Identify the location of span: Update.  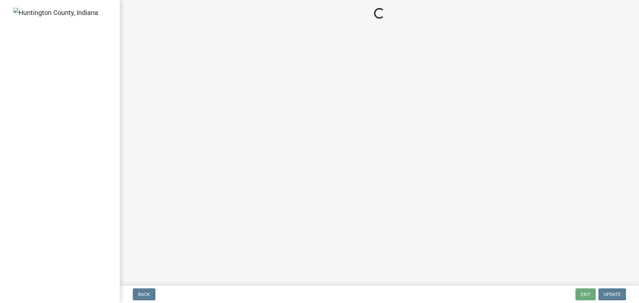
(612, 294).